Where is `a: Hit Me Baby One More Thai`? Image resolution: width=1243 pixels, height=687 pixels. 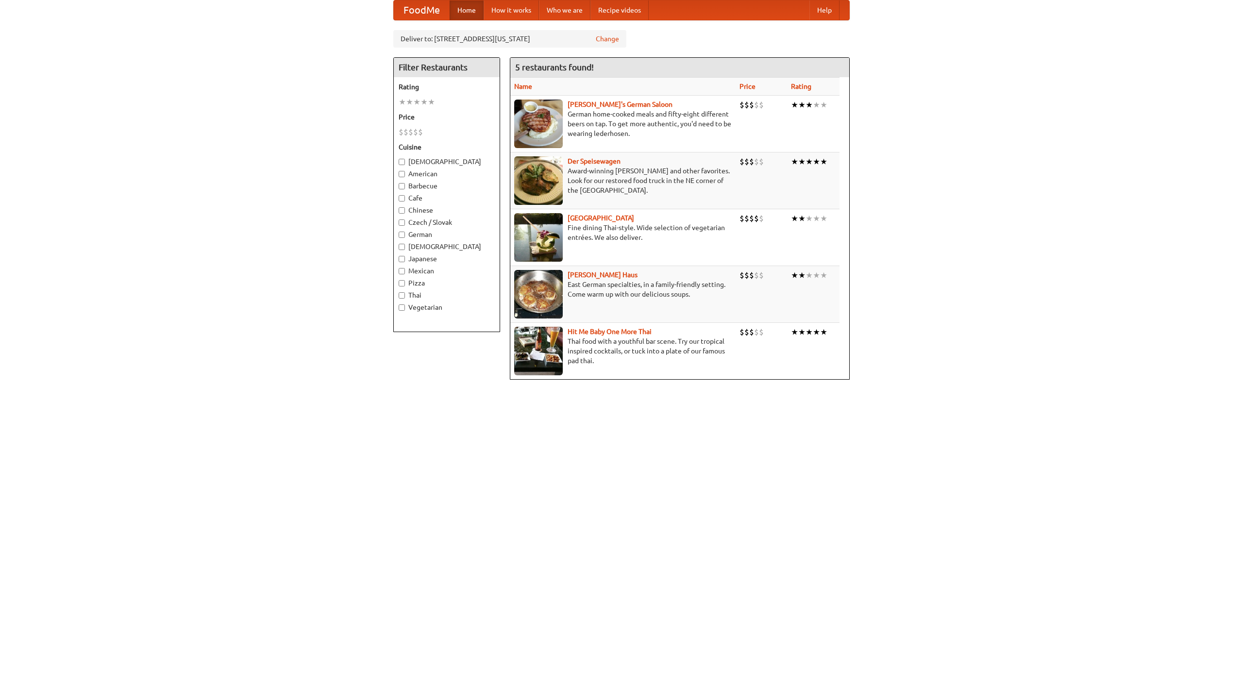
a: Hit Me Baby One More Thai is located at coordinates (609, 332).